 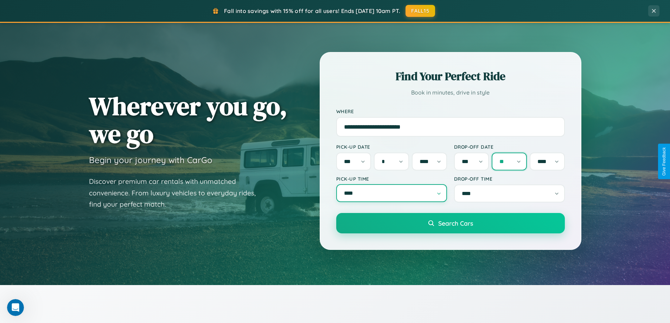 I want to click on label: Drop-off Date, so click(x=509, y=147).